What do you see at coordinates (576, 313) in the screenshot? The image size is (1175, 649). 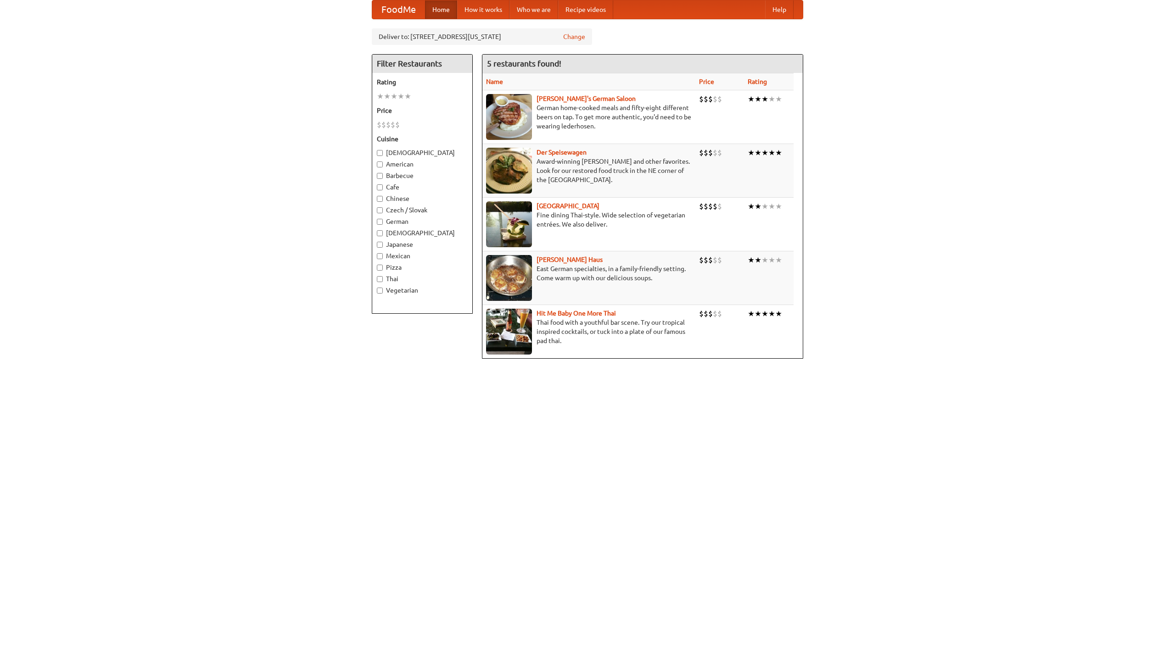 I see `a: Hit Me Baby One More Thai` at bounding box center [576, 313].